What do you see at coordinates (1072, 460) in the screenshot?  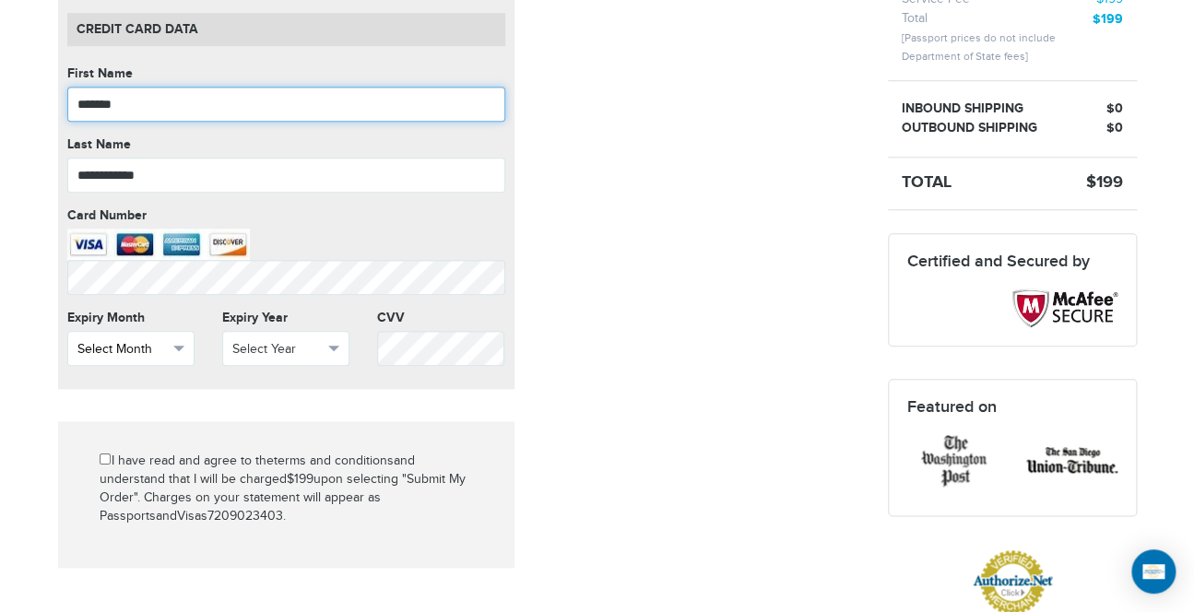 I see `img: featured-tribune.png` at bounding box center [1072, 460].